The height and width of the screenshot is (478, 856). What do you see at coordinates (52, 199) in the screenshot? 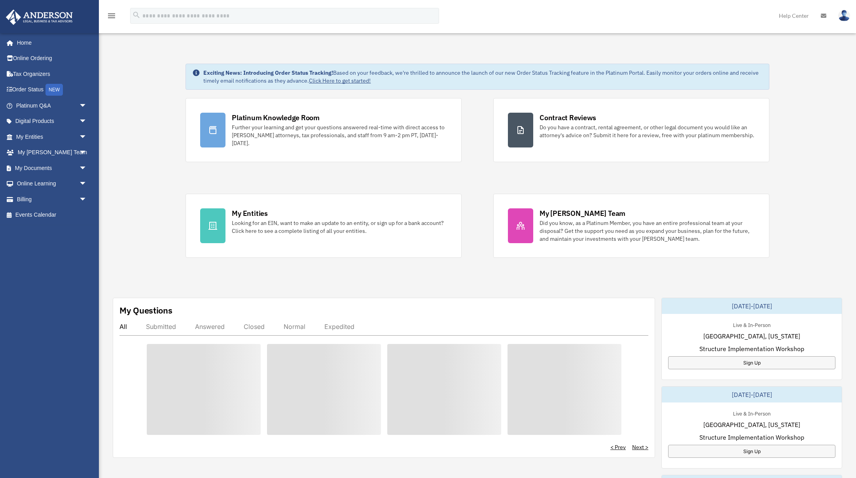
I see `a: Billingarrow_drop_down` at bounding box center [52, 199].